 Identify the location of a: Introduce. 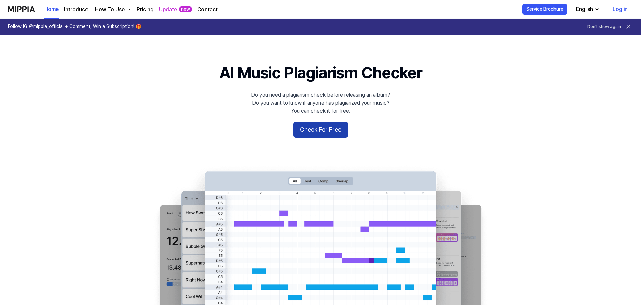
(76, 10).